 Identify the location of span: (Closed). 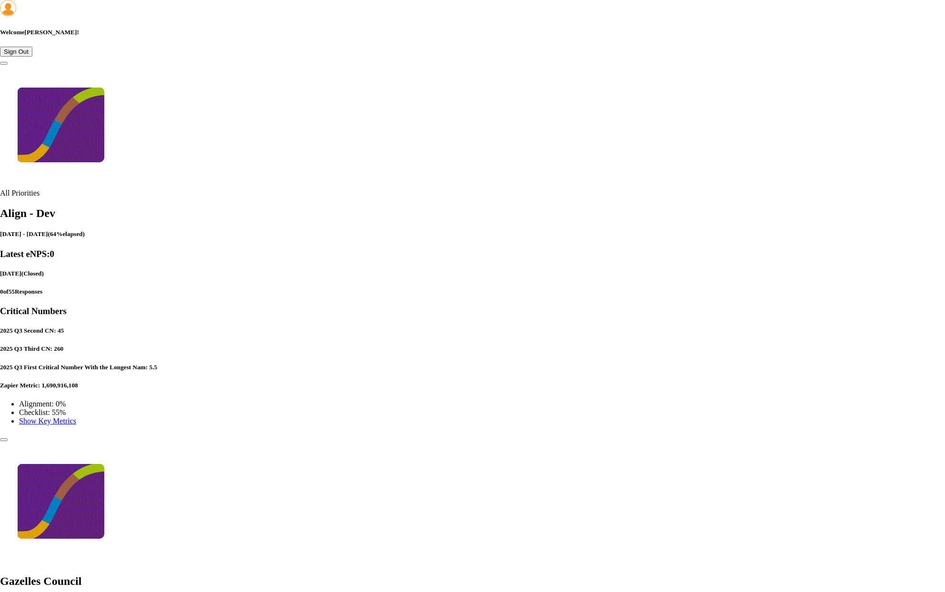
(32, 273).